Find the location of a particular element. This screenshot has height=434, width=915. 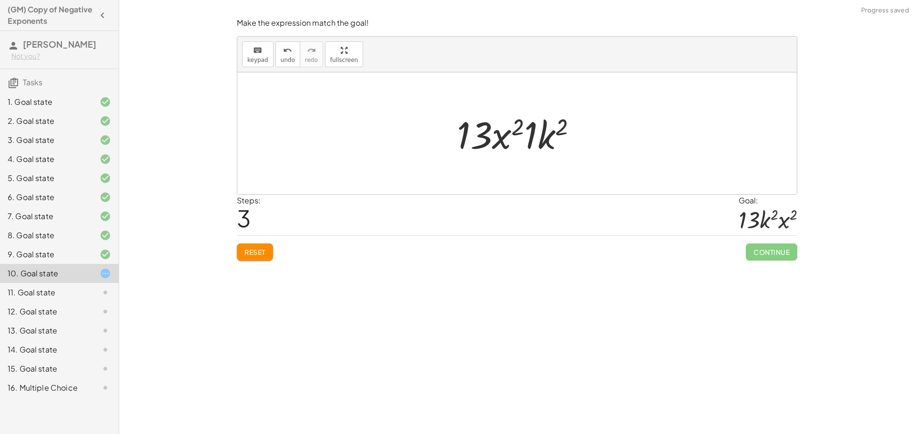

div: Goal: is located at coordinates (768, 201).